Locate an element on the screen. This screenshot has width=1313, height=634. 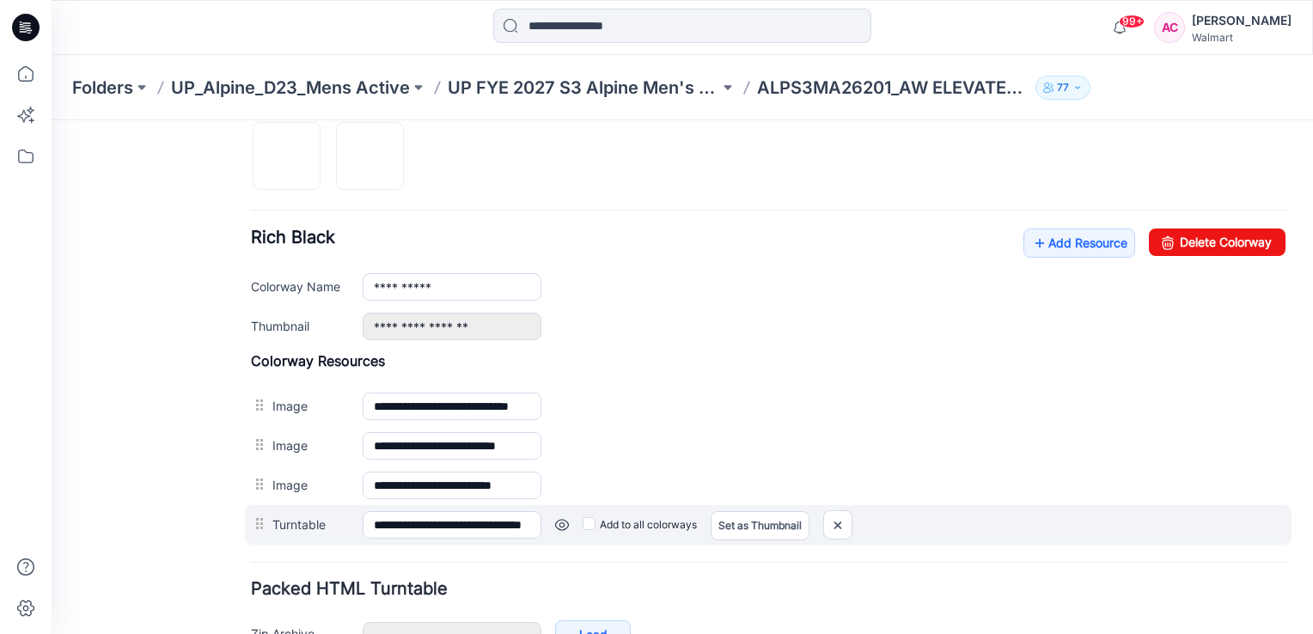
a: Delete Colorway is located at coordinates (1165, 122).